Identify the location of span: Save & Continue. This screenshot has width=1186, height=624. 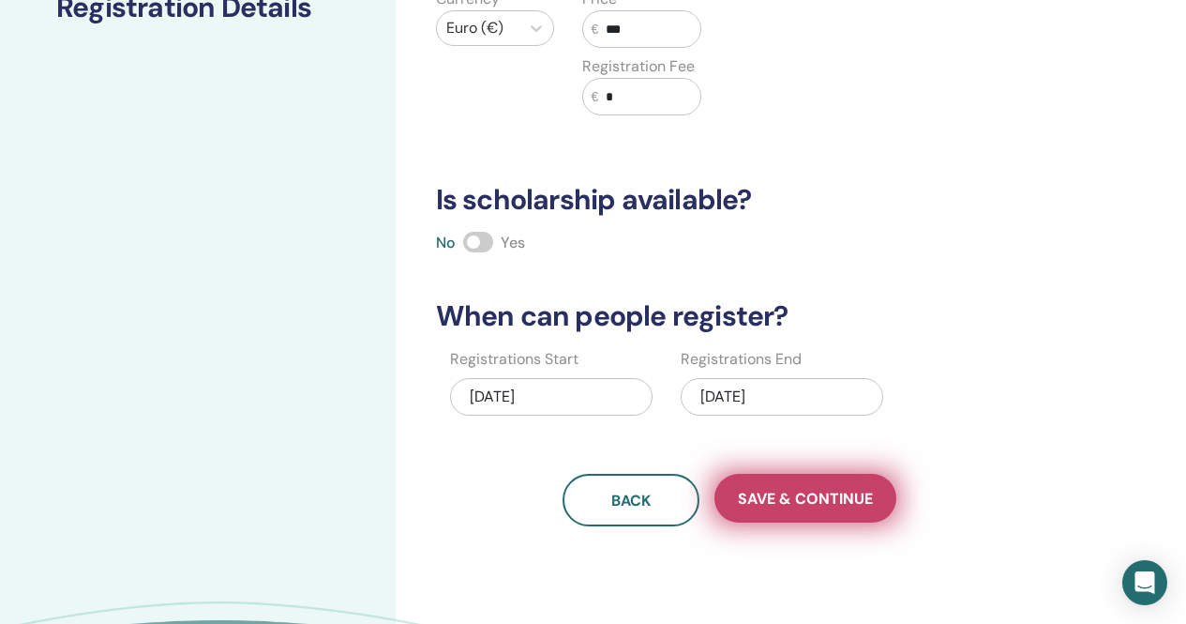
(806, 498).